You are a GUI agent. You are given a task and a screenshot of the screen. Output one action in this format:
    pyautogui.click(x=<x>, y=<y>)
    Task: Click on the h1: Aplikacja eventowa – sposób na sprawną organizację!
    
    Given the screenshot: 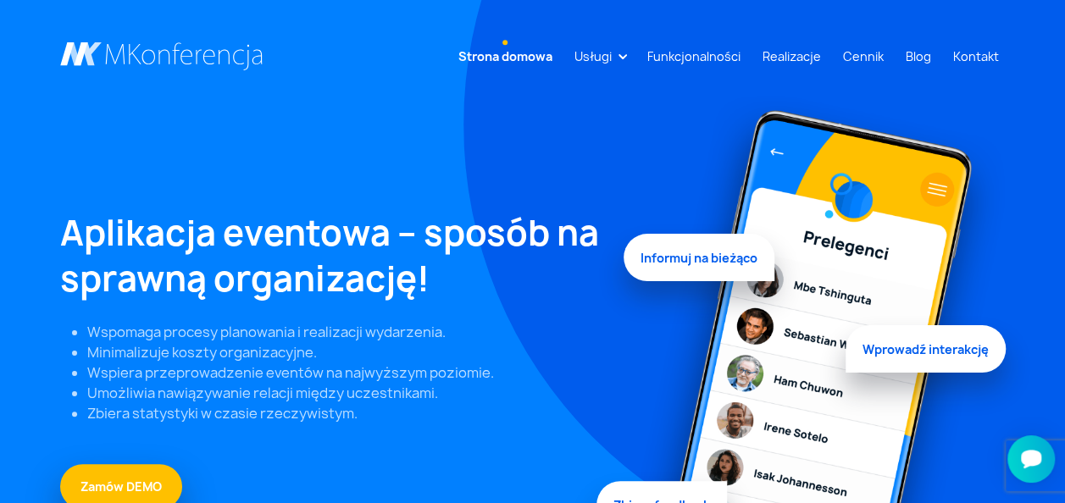 What is the action you would take?
    pyautogui.click(x=331, y=256)
    